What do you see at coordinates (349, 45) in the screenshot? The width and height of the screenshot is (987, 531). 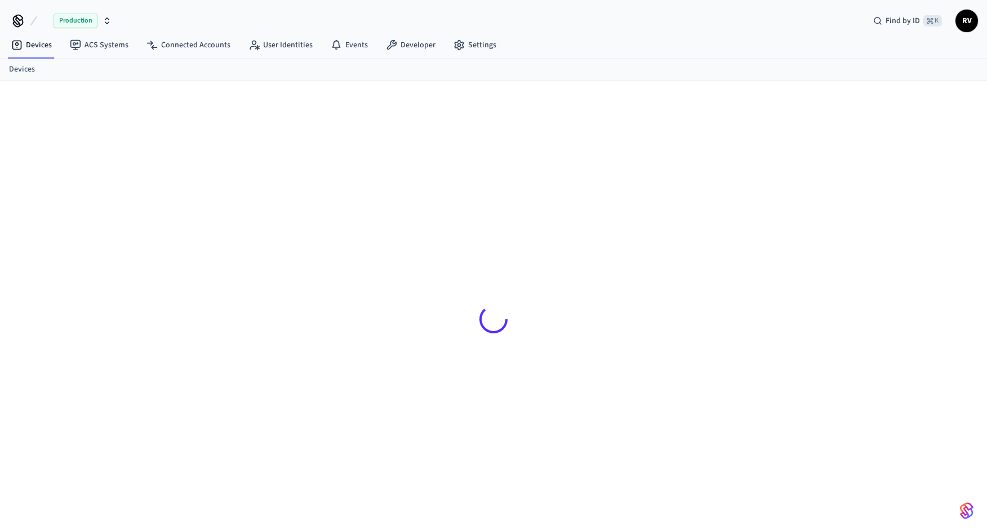 I see `a: Events` at bounding box center [349, 45].